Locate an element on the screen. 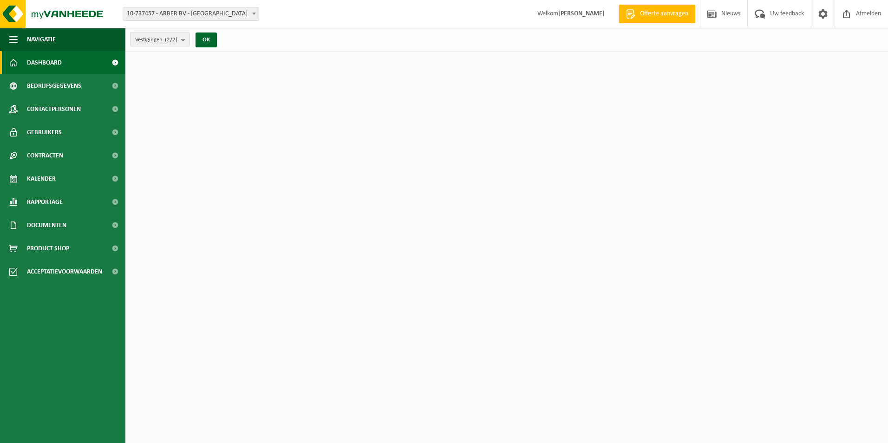 This screenshot has width=888, height=443. span: Documenten is located at coordinates (46, 225).